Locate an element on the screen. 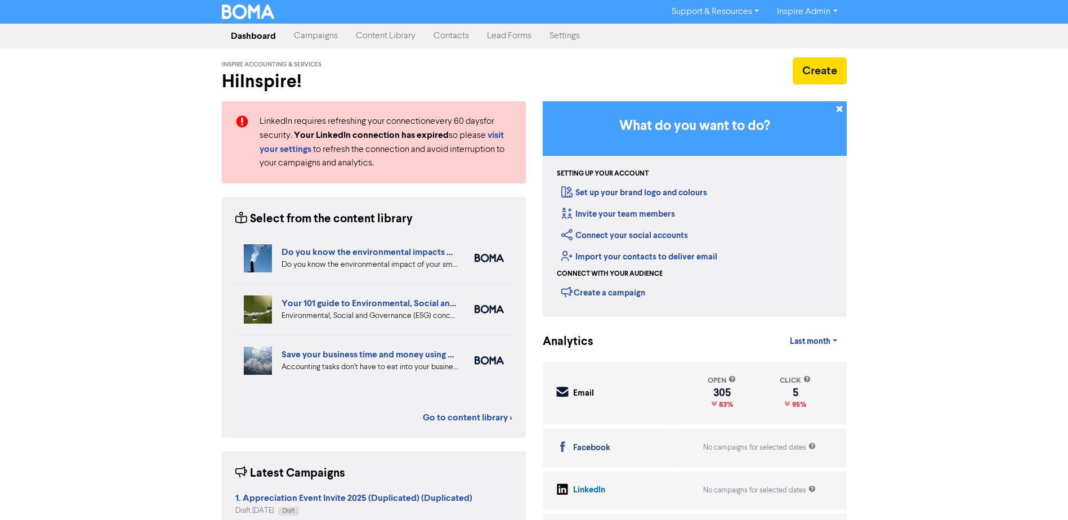  a: Content Library is located at coordinates (386, 36).